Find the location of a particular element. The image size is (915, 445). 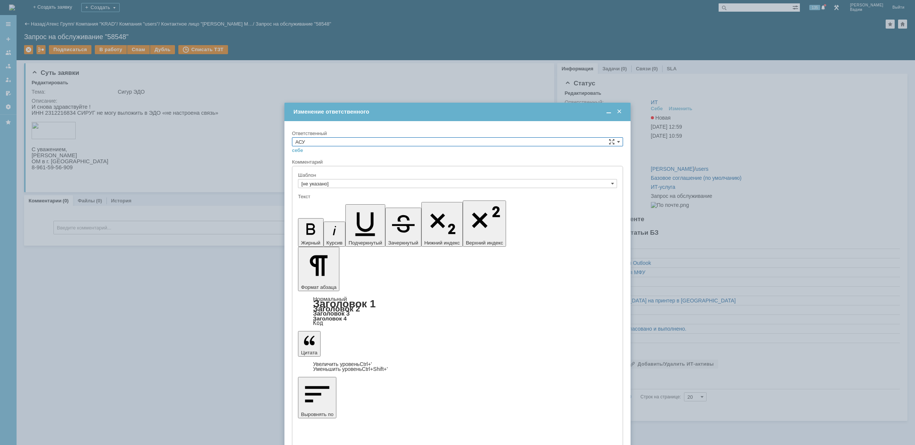

a: Заголовок 2 is located at coordinates (336, 308).